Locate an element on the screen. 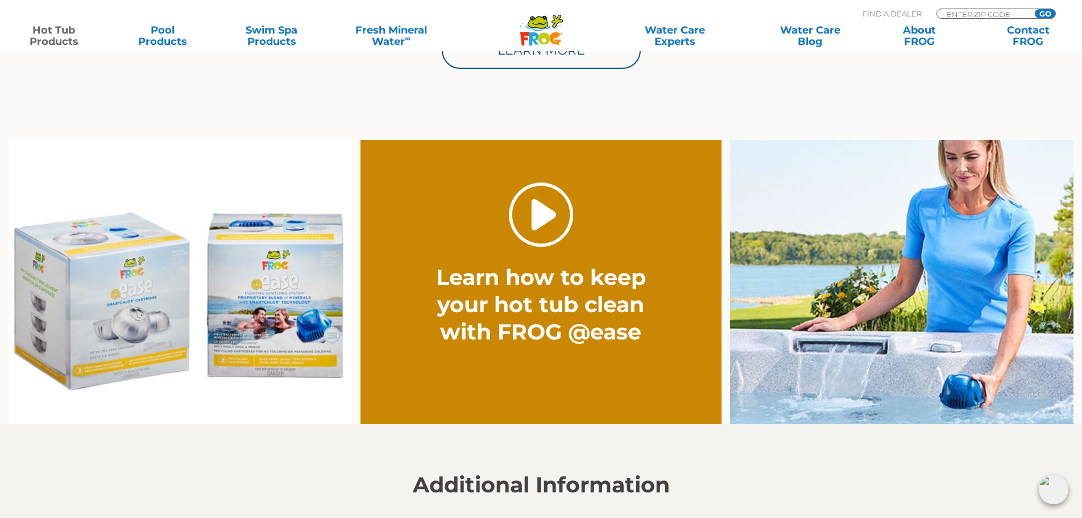 Image resolution: width=1082 pixels, height=518 pixels. p: Find A Dealer is located at coordinates (892, 14).